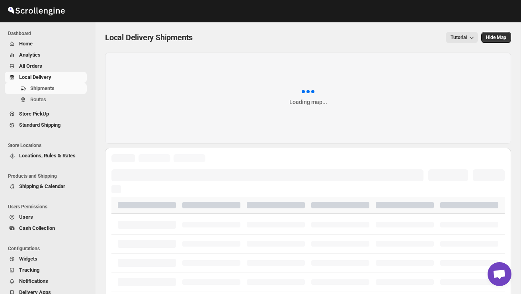 The width and height of the screenshot is (521, 294). I want to click on button: All Orders, so click(46, 66).